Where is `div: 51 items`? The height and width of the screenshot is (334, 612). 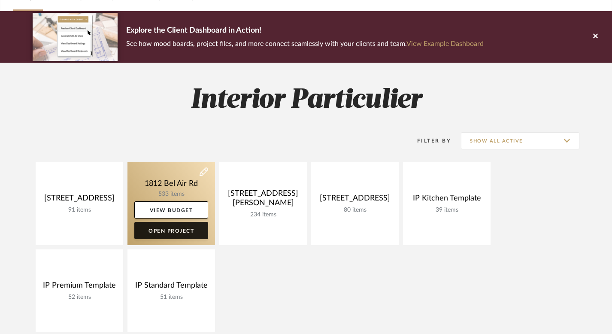 div: 51 items is located at coordinates (171, 297).